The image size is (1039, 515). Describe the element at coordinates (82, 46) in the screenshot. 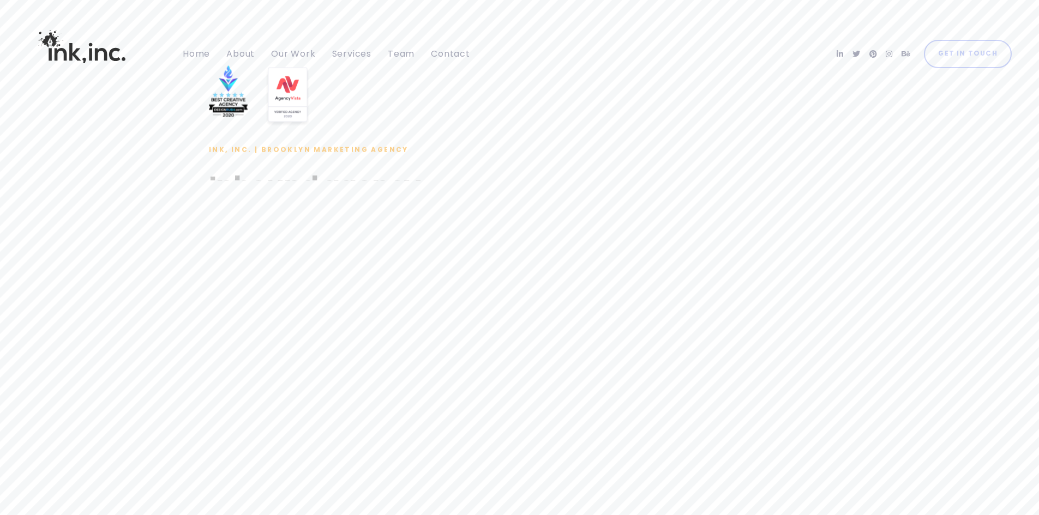

I see `img: Ink, Inc. | Marketing Agency` at that location.